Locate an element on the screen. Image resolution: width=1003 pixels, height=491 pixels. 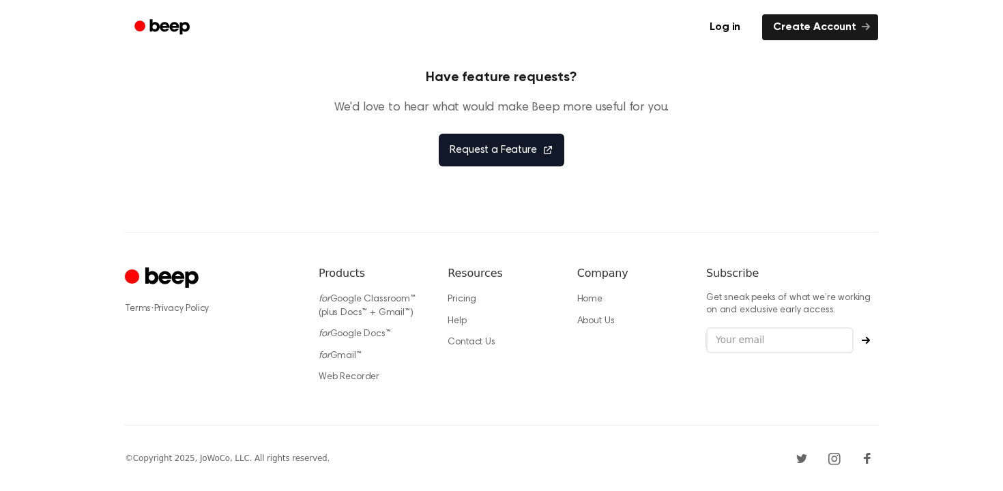
a: forGmail™ is located at coordinates (340, 356).